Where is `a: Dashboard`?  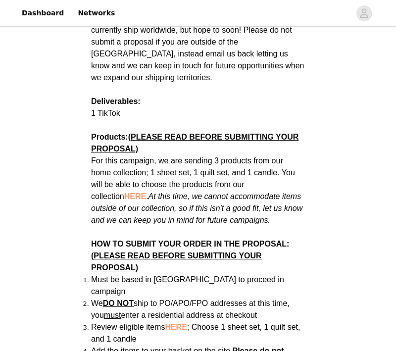 a: Dashboard is located at coordinates (43, 13).